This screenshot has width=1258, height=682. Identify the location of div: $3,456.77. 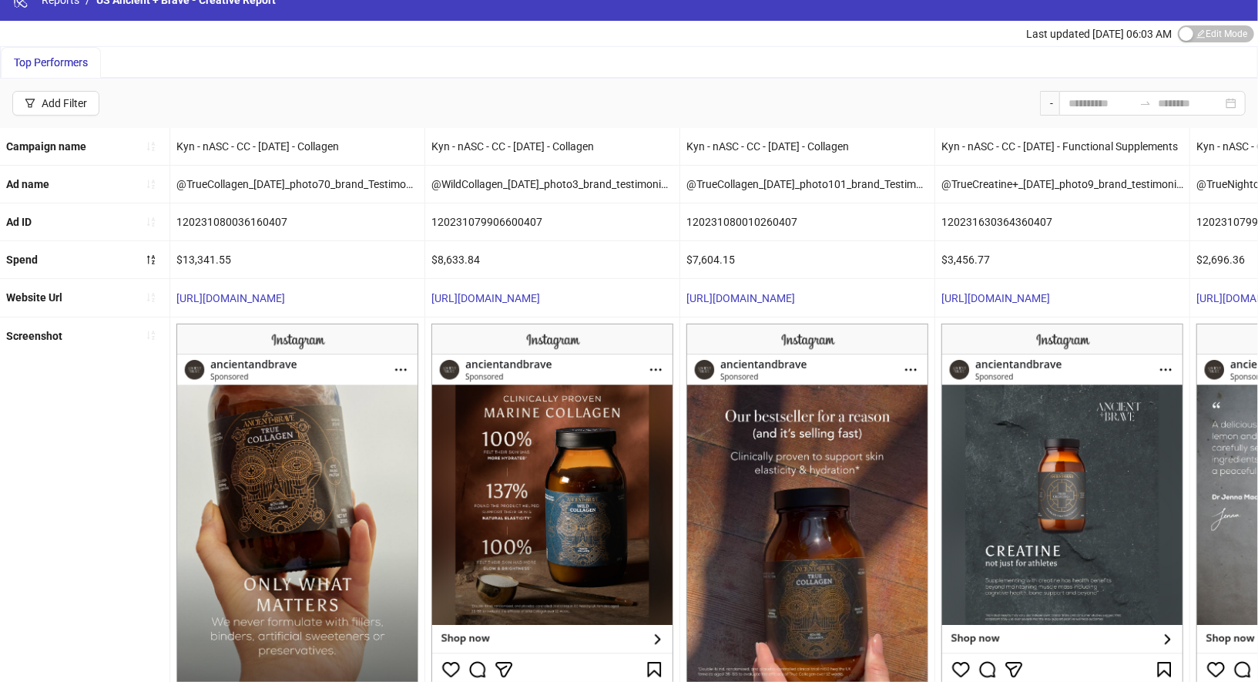
(1062, 260).